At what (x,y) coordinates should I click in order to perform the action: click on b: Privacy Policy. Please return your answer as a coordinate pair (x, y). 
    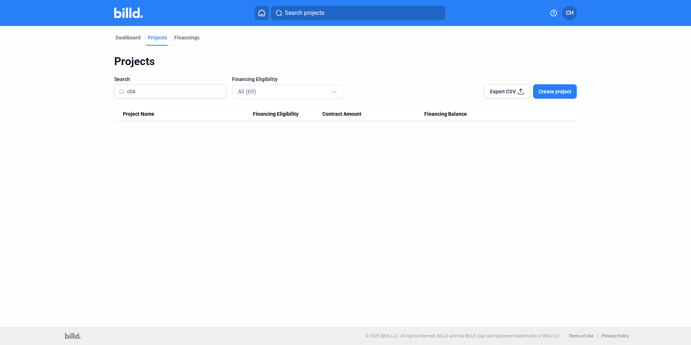
    Looking at the image, I should click on (615, 336).